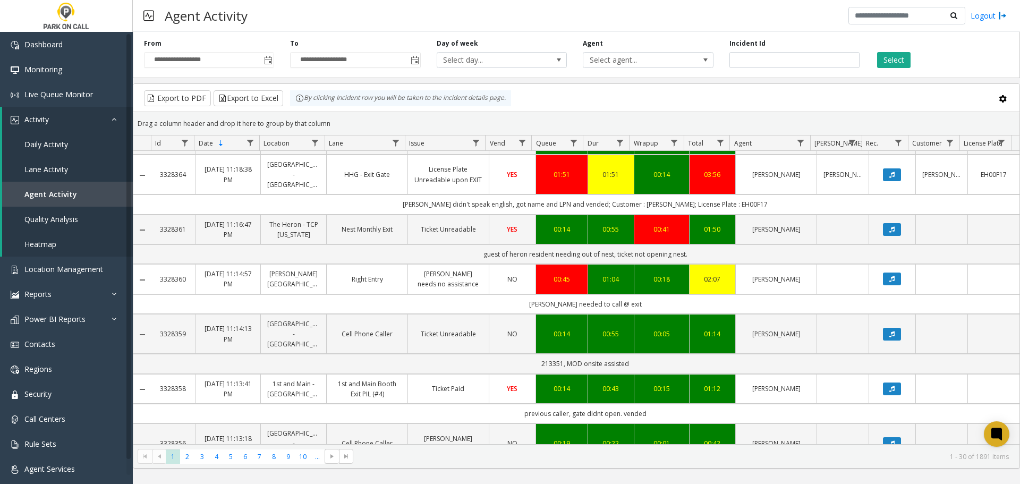 The image size is (1020, 484). What do you see at coordinates (1002, 15) in the screenshot?
I see `img: logout` at bounding box center [1002, 15].